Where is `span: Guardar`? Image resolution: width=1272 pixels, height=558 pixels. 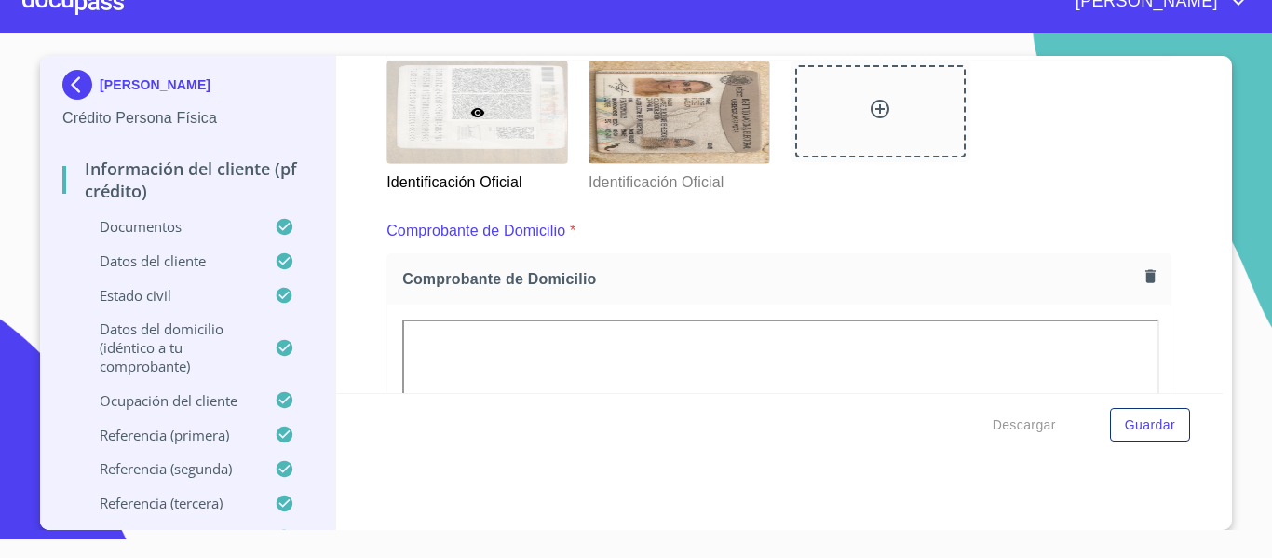
span: Guardar is located at coordinates (1150, 425).